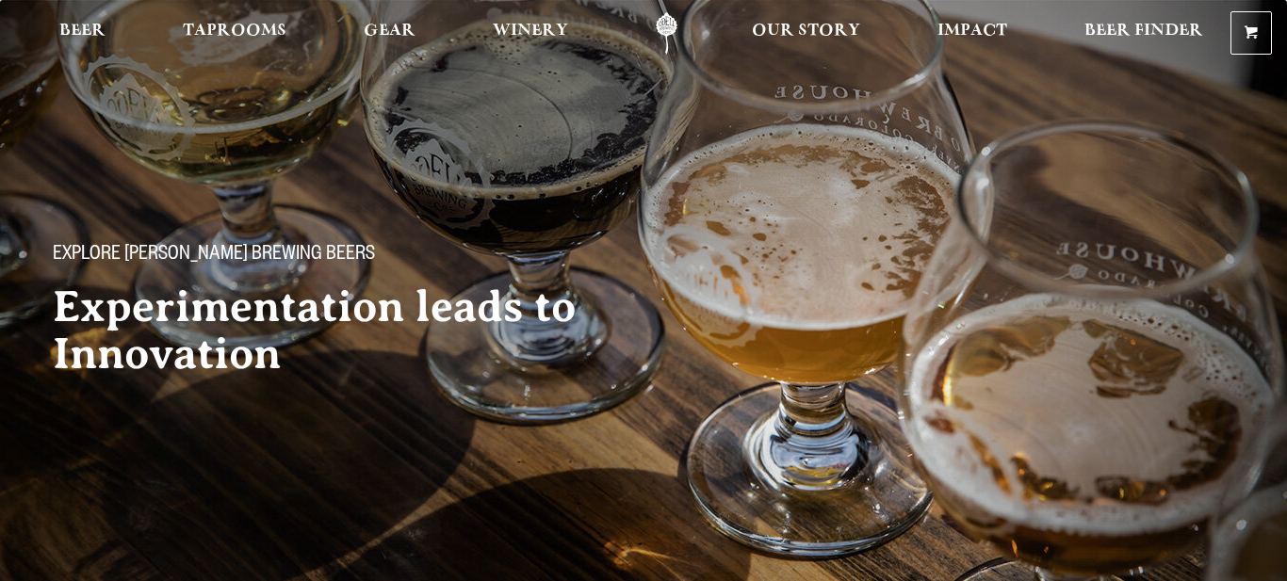 This screenshot has width=1287, height=581. Describe the element at coordinates (530, 33) in the screenshot. I see `a: Winery` at that location.